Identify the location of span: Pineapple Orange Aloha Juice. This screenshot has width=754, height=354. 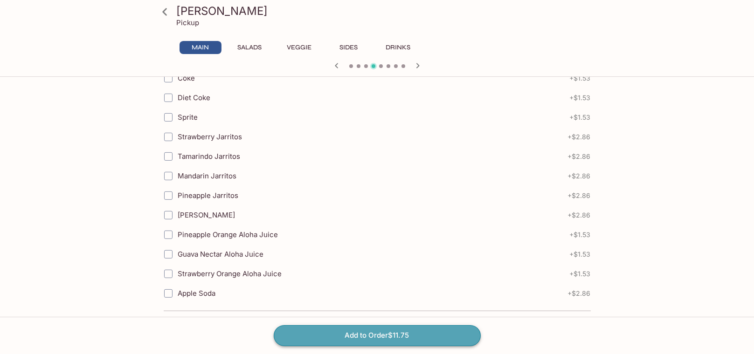
(228, 235).